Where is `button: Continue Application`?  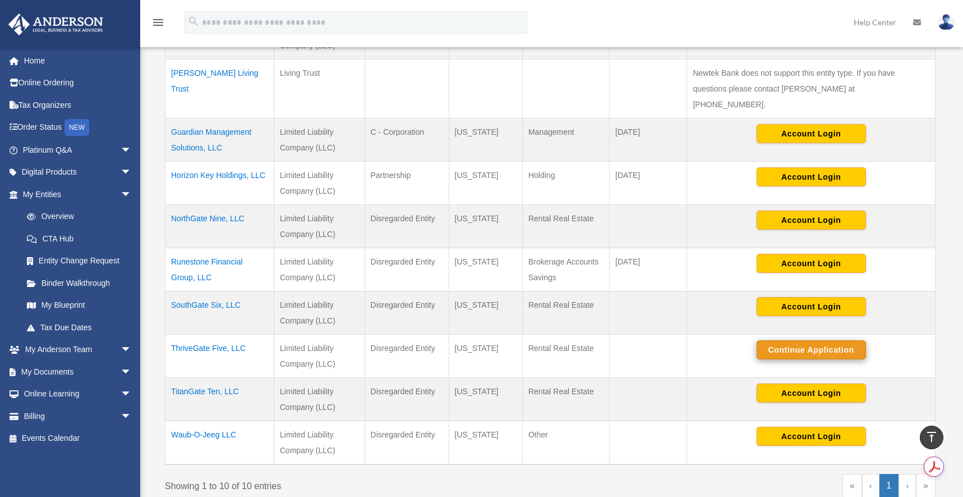
button: Continue Application is located at coordinates (811, 350).